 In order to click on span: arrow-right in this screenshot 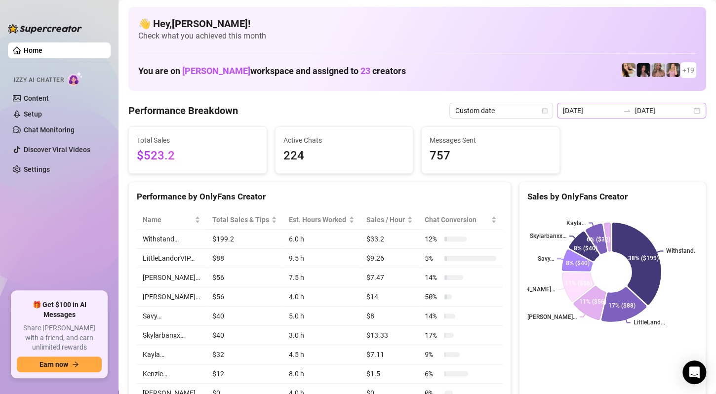, I will do `click(76, 365)`.